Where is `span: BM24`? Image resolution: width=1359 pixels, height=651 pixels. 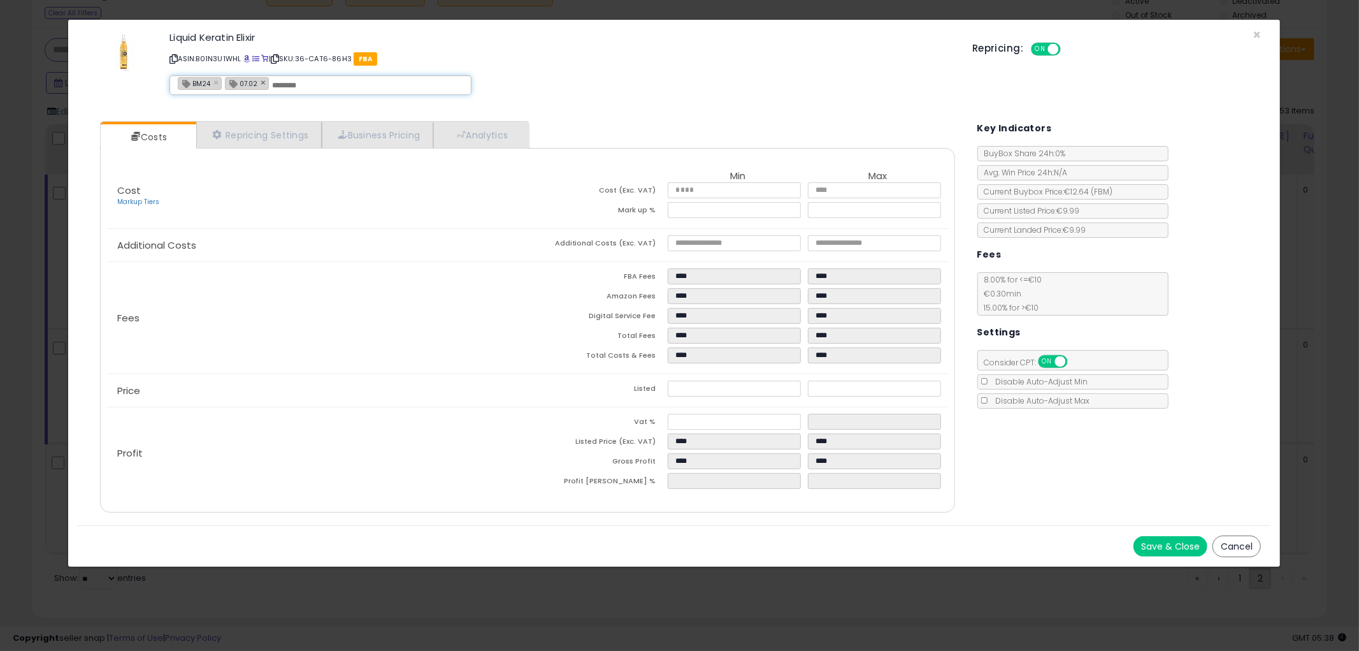
span: BM24 is located at coordinates (194, 83).